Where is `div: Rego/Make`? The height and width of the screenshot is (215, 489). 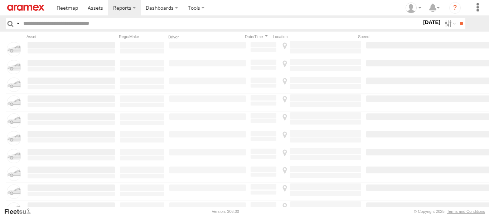
div: Rego/Make is located at coordinates (142, 37).